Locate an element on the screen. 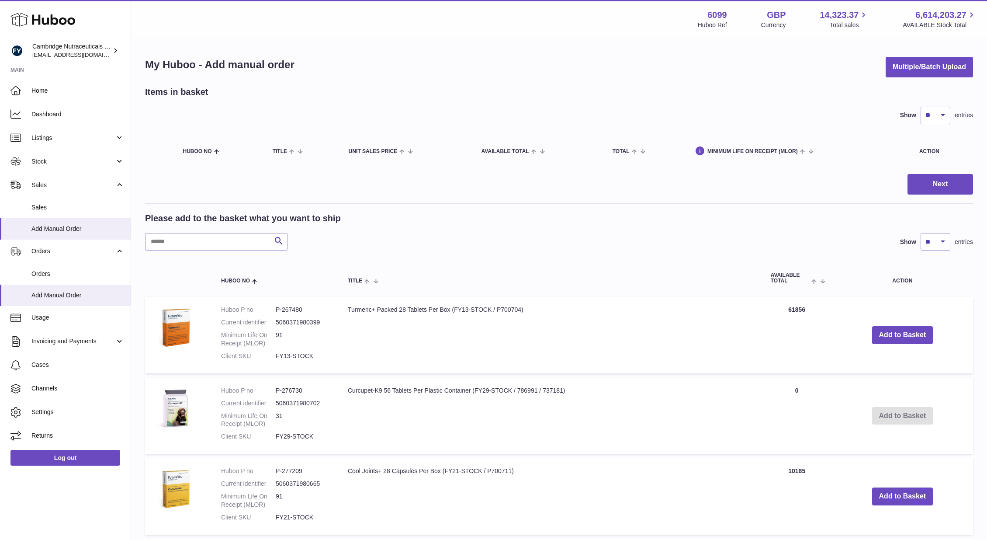 This screenshot has height=540, width=987. td: Turmeric+ Packed 28 Tablets Per Box (FY13-STOCK / P700704) is located at coordinates (551, 335).